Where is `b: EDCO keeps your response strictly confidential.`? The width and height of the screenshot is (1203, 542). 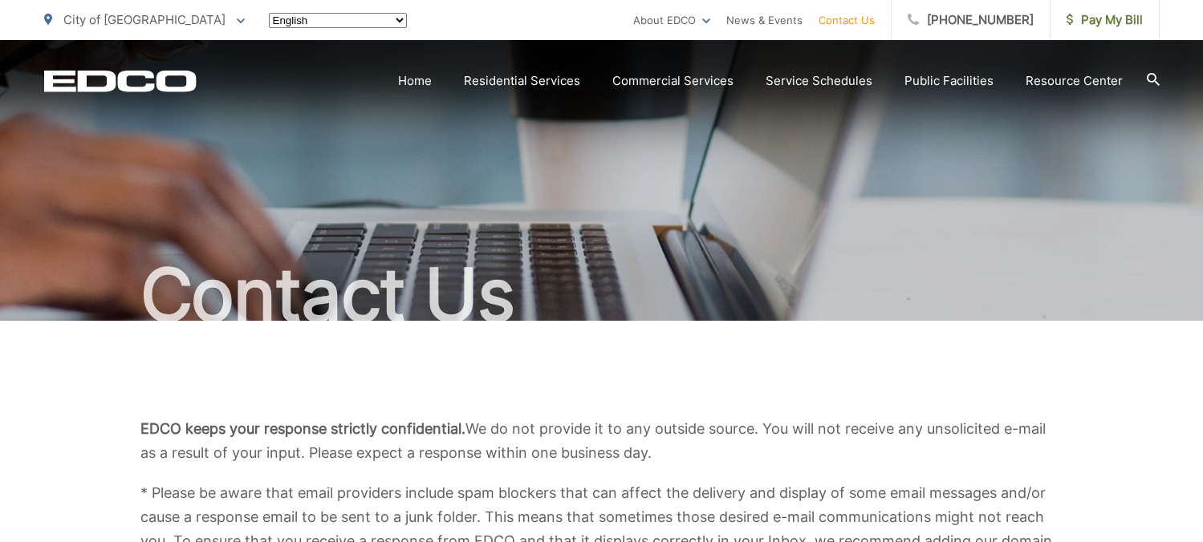
b: EDCO keeps your response strictly confidential. is located at coordinates (303, 429).